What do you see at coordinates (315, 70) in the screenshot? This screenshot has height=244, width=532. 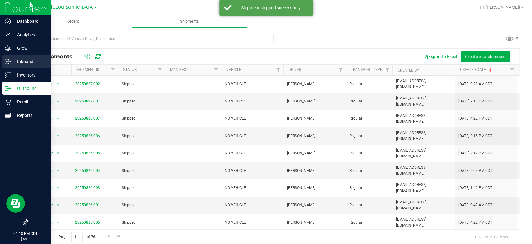 I see `th: Driver` at bounding box center [315, 70].